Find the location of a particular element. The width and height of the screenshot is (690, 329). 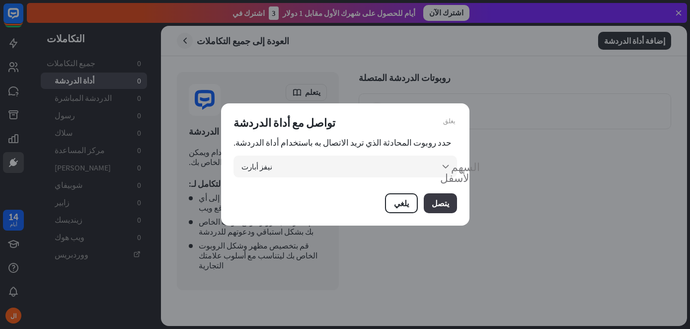

font: السهم لأسفل is located at coordinates (460, 172).